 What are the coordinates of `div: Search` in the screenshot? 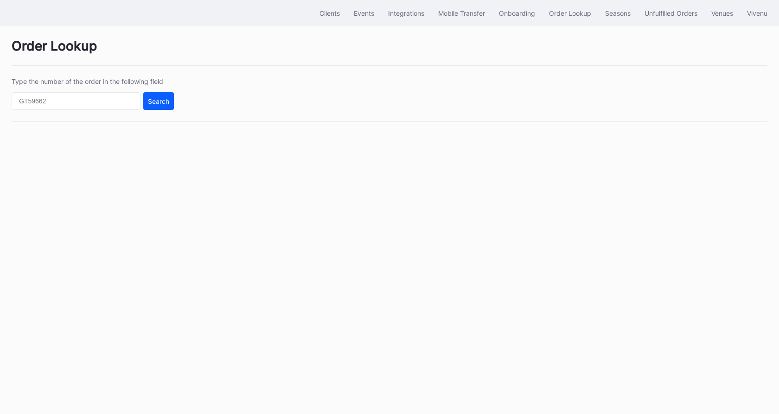 It's located at (159, 101).